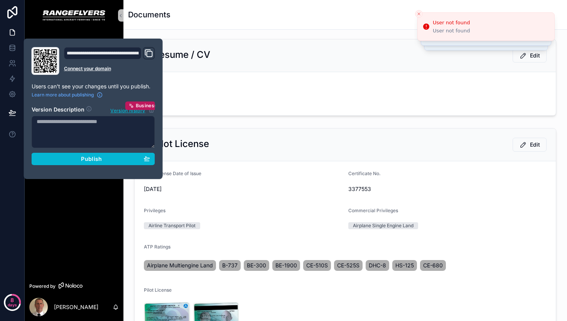 This screenshot has width=567, height=321. I want to click on span: Publish, so click(91, 159).